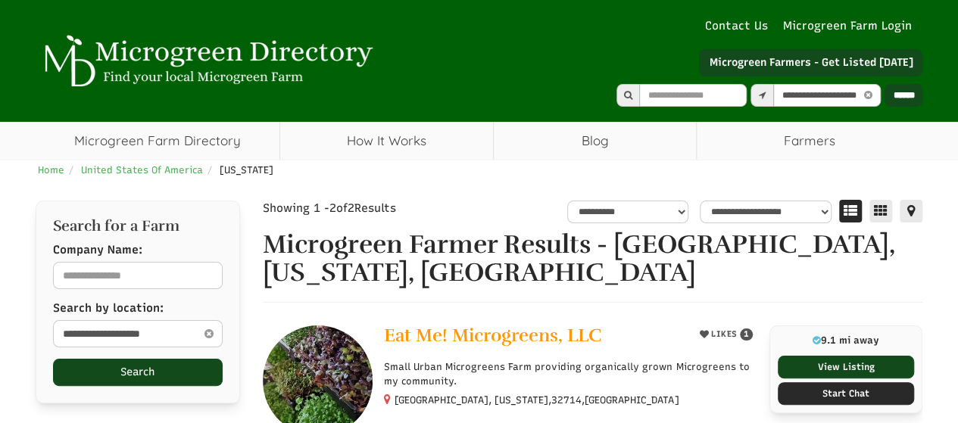 This screenshot has width=958, height=423. I want to click on img: Microgreen Directory, so click(206, 61).